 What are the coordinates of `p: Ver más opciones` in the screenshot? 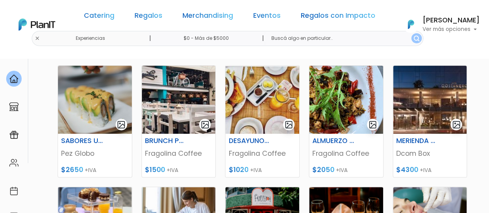 It's located at (451, 29).